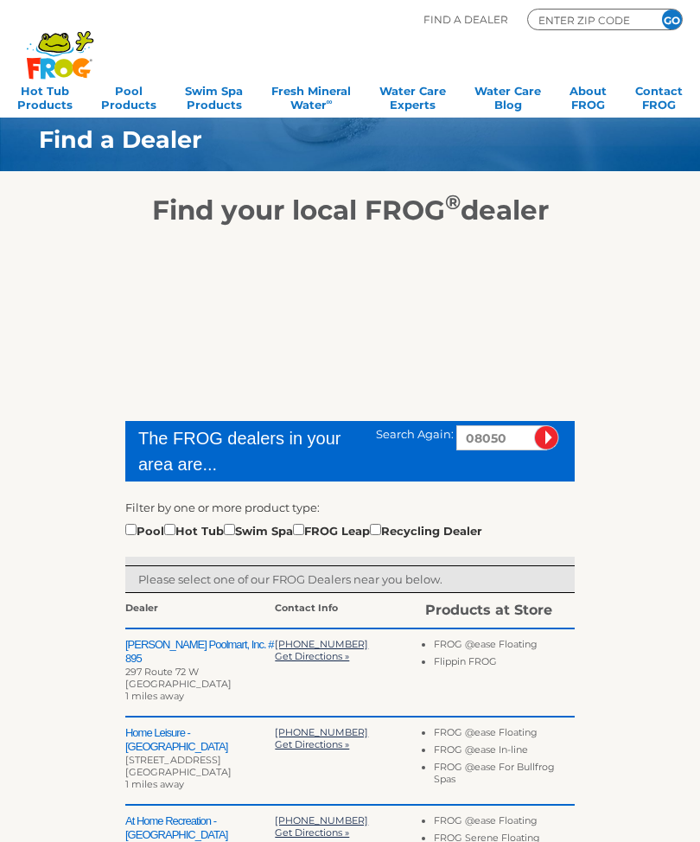 This screenshot has width=700, height=842. I want to click on h1: Find a Dealer, so click(329, 139).